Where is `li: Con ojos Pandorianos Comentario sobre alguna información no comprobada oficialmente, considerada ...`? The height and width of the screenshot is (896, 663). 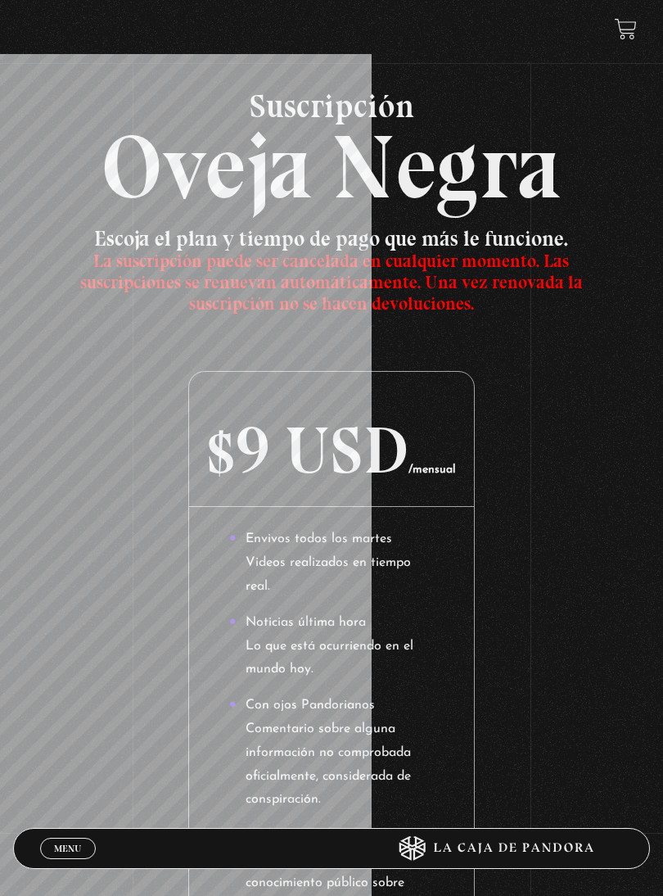
li: Con ojos Pandorianos Comentario sobre alguna información no comprobada oficialmente, considerada ... is located at coordinates (332, 753).